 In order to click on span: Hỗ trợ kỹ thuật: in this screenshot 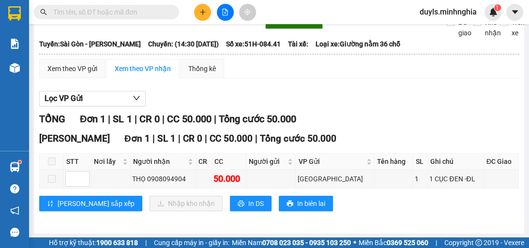, I will do `click(93, 243)`.